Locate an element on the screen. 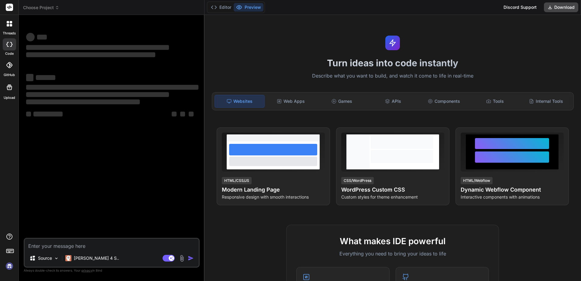 The height and width of the screenshot is (281, 581). p: Source is located at coordinates (45, 258).